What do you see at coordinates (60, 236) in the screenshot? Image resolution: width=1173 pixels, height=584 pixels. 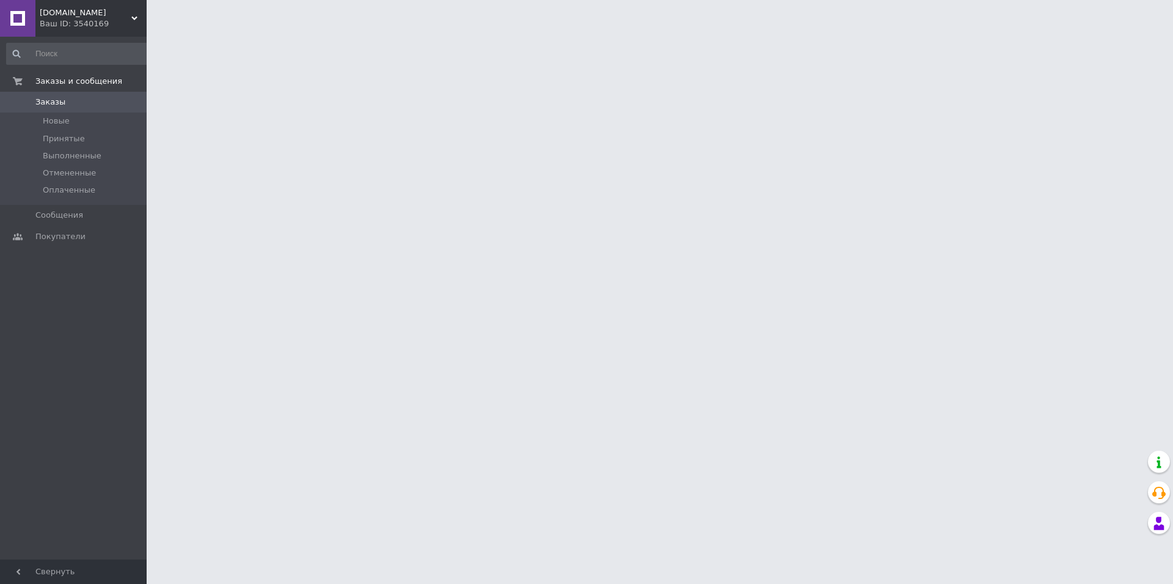 I see `span: Покупатели` at bounding box center [60, 236].